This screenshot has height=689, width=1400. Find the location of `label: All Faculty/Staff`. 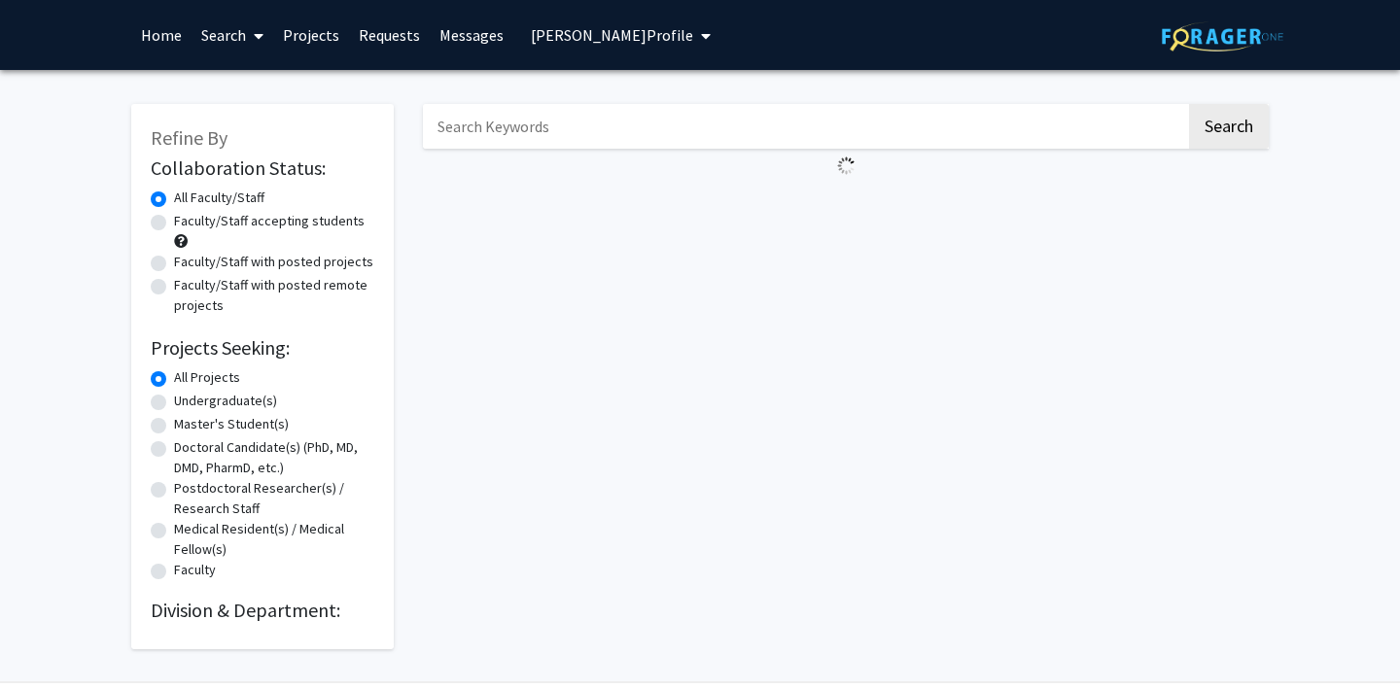

label: All Faculty/Staff is located at coordinates (219, 197).